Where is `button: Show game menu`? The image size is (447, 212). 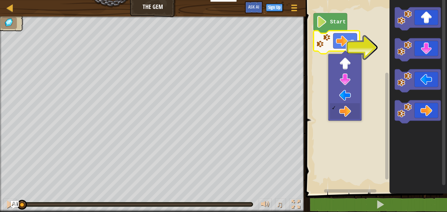 button: Show game menu is located at coordinates (294, 9).